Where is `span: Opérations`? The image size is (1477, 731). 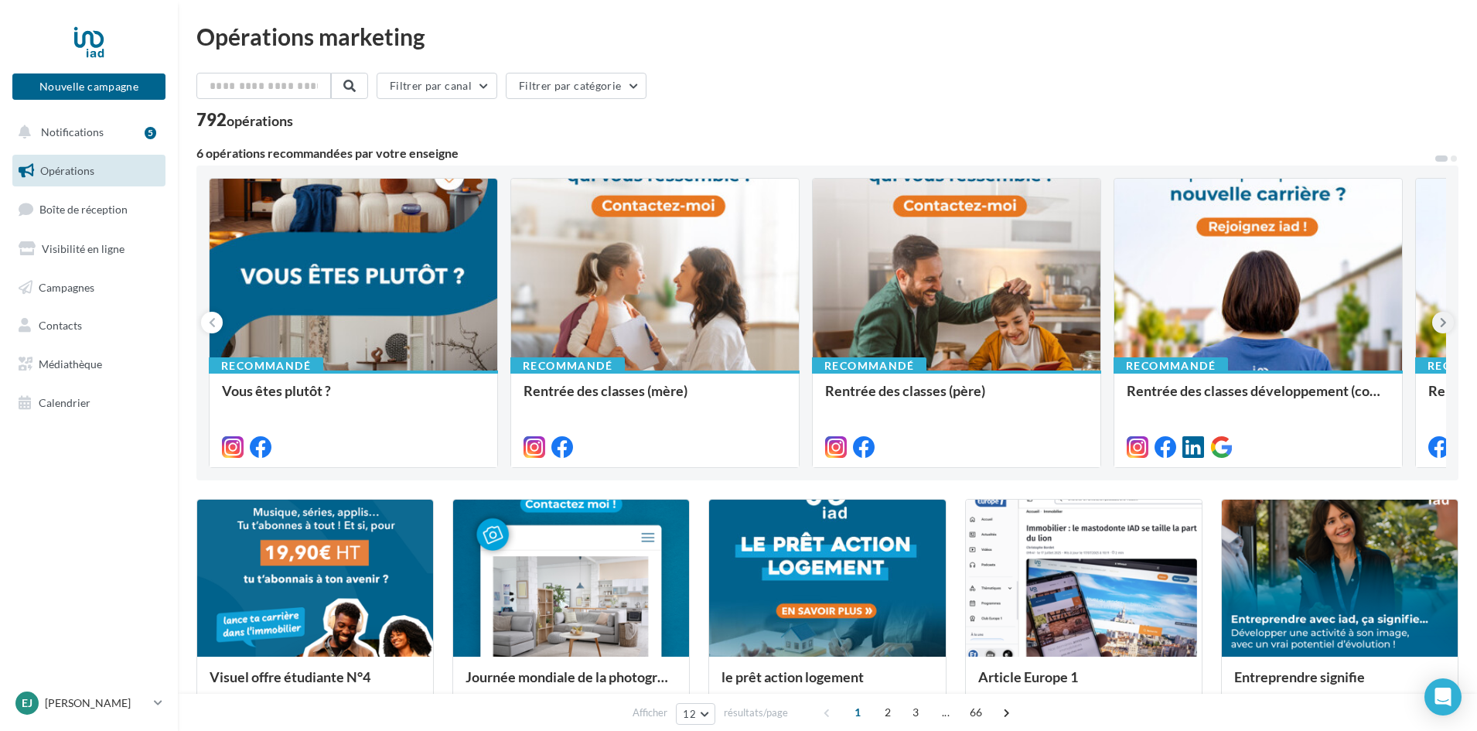 span: Opérations is located at coordinates (67, 170).